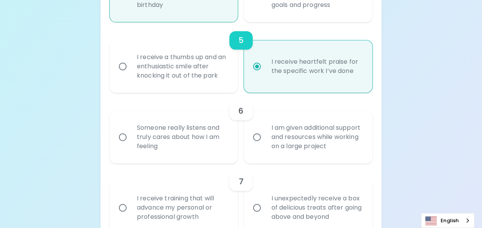 This screenshot has width=482, height=228. I want to click on div: I receive heartfelt praise for the specific work I’ve done, so click(316, 66).